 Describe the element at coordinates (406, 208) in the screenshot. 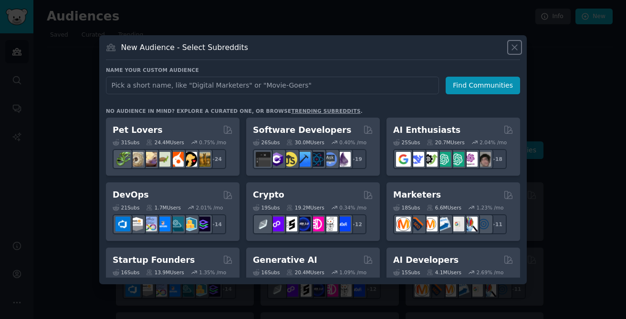

I see `div: 18 Sub s` at that location.